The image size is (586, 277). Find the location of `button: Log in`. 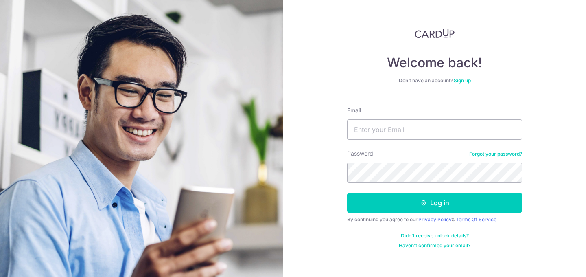

button: Log in is located at coordinates (435, 203).